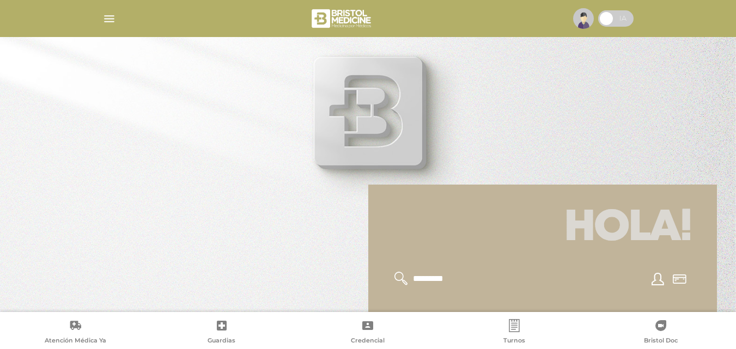  What do you see at coordinates (221, 342) in the screenshot?
I see `span: Guardias` at bounding box center [221, 342].